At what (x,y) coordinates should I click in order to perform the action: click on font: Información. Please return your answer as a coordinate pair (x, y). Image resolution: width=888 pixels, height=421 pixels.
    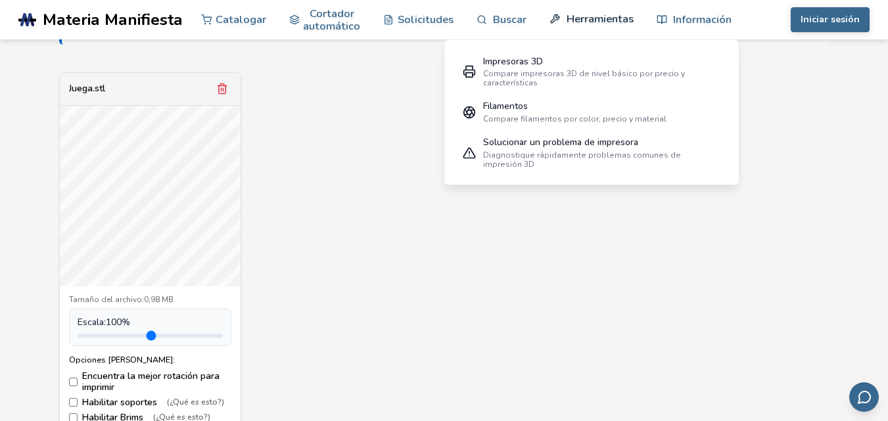
    Looking at the image, I should click on (702, 19).